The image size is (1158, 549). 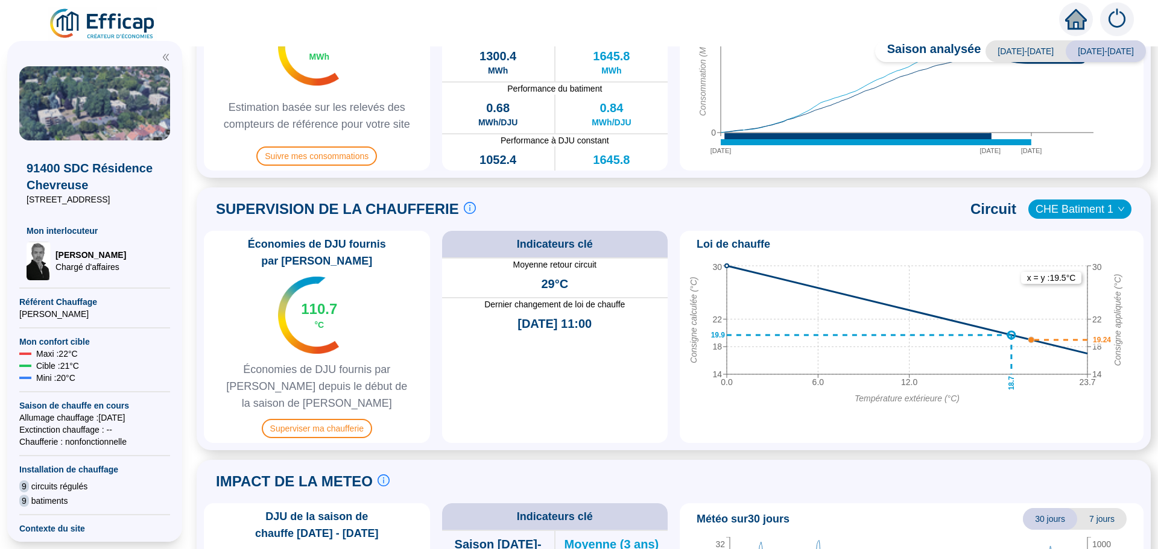 What do you see at coordinates (611, 108) in the screenshot?
I see `span: 0.84` at bounding box center [611, 108].